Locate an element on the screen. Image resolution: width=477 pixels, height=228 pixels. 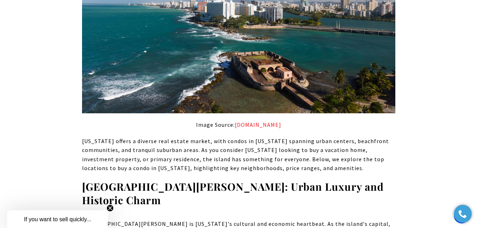
a: discoverpuertorico.com - open in a new tab is located at coordinates (258, 125).